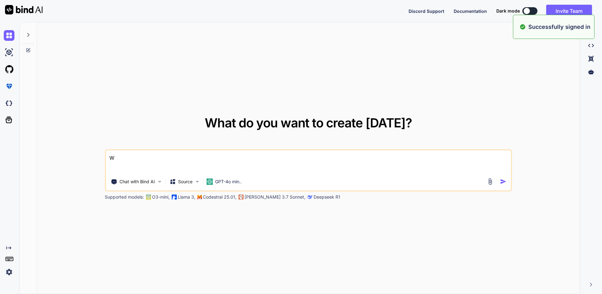 The image size is (602, 294). I want to click on p: GPT-4o min.., so click(228, 182).